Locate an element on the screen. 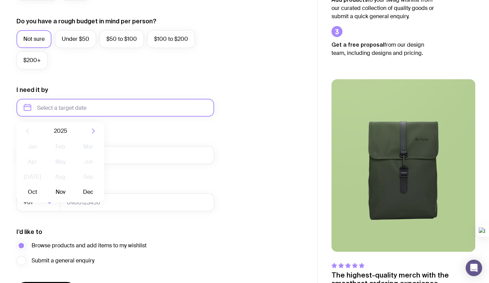 The width and height of the screenshot is (489, 283). strong: Get a free proposal is located at coordinates (358, 45).